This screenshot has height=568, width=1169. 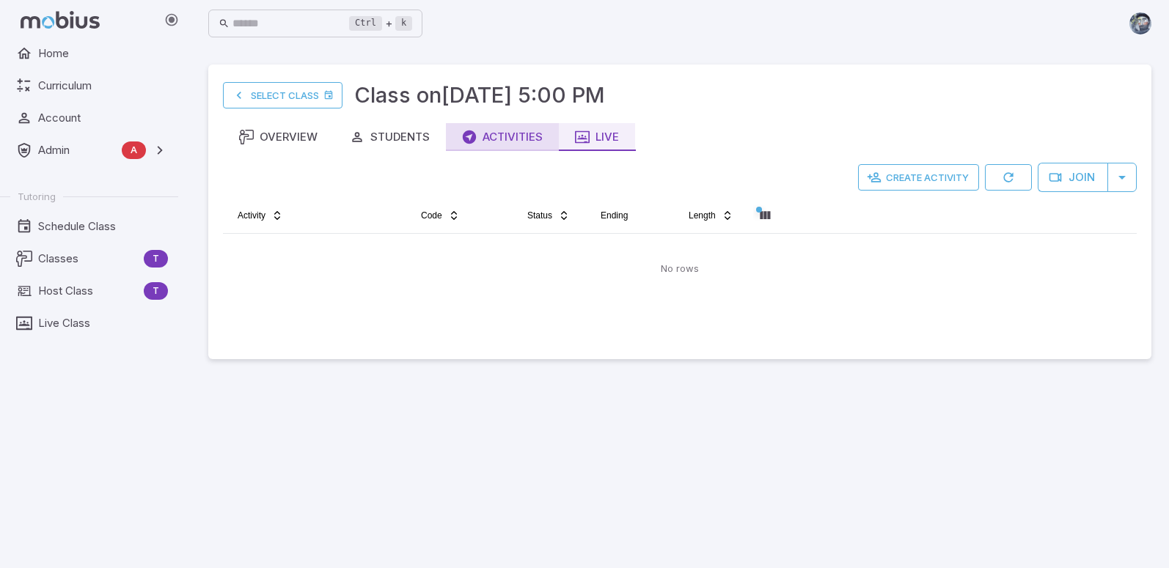 What do you see at coordinates (103, 118) in the screenshot?
I see `span: Account` at bounding box center [103, 118].